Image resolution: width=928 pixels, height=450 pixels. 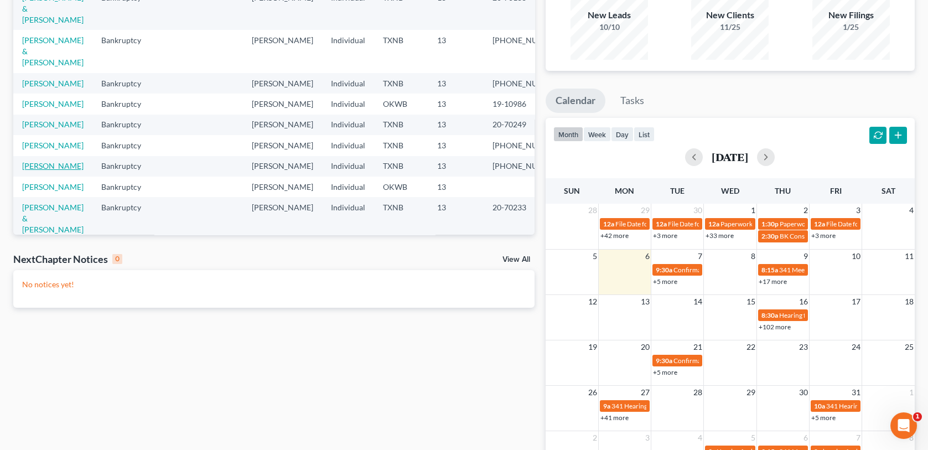 What do you see at coordinates (858, 210) in the screenshot?
I see `span: 3` at bounding box center [858, 210].